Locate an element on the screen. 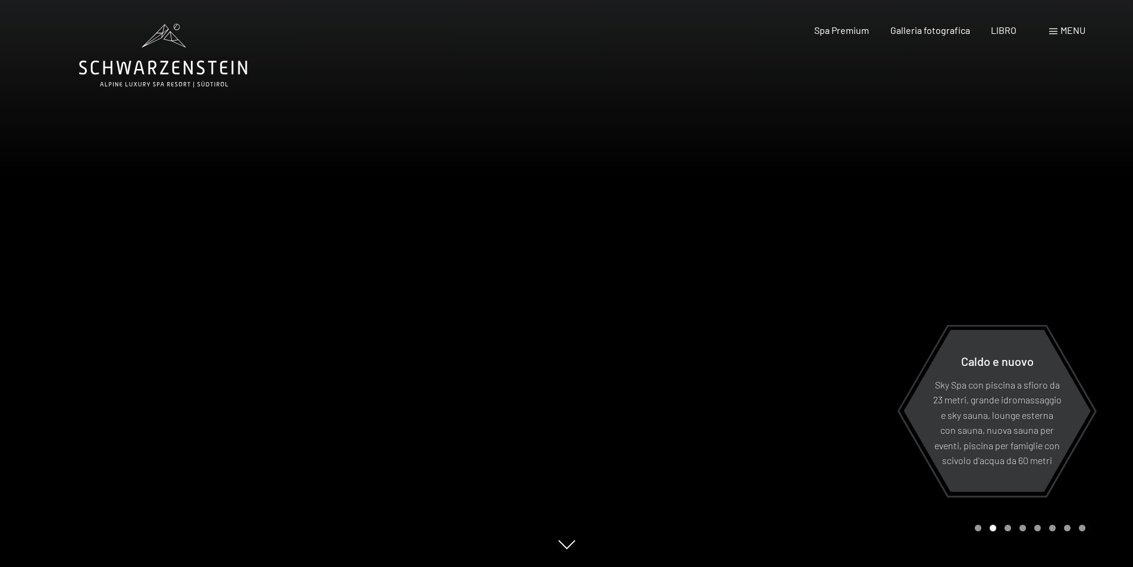 This screenshot has height=567, width=1133. font: Sky Spa con piscina a sfioro da 23 metri, grande idromassaggio e sky sauna, lounge esterna con sa... is located at coordinates (997, 422).